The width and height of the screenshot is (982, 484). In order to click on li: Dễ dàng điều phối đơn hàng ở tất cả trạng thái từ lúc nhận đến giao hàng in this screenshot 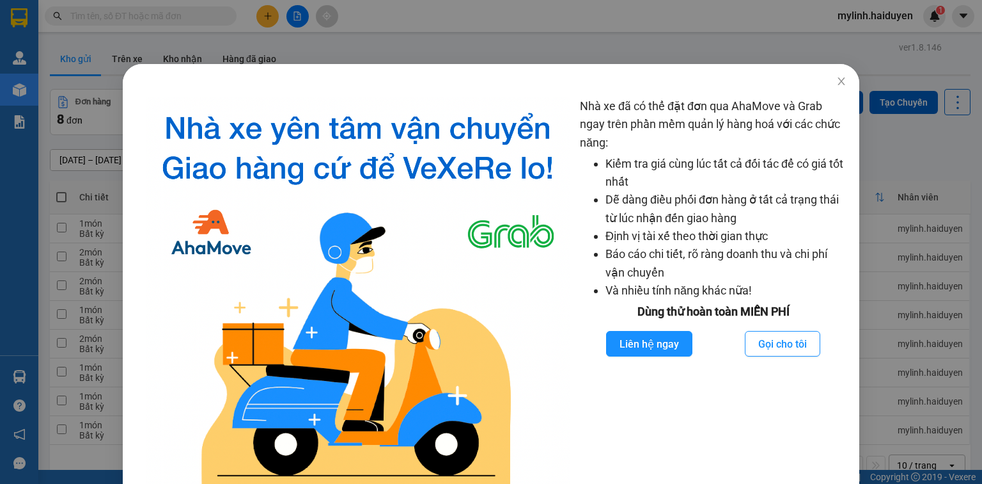, I will do `click(726, 209)`.